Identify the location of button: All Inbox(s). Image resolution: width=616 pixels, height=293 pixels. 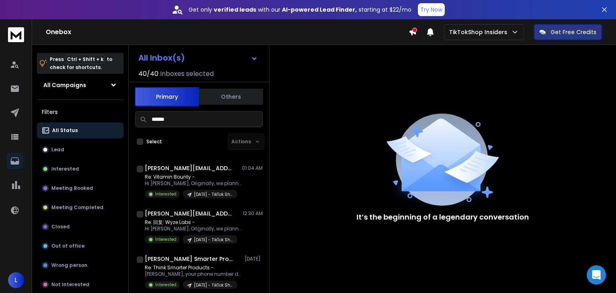
(198, 58).